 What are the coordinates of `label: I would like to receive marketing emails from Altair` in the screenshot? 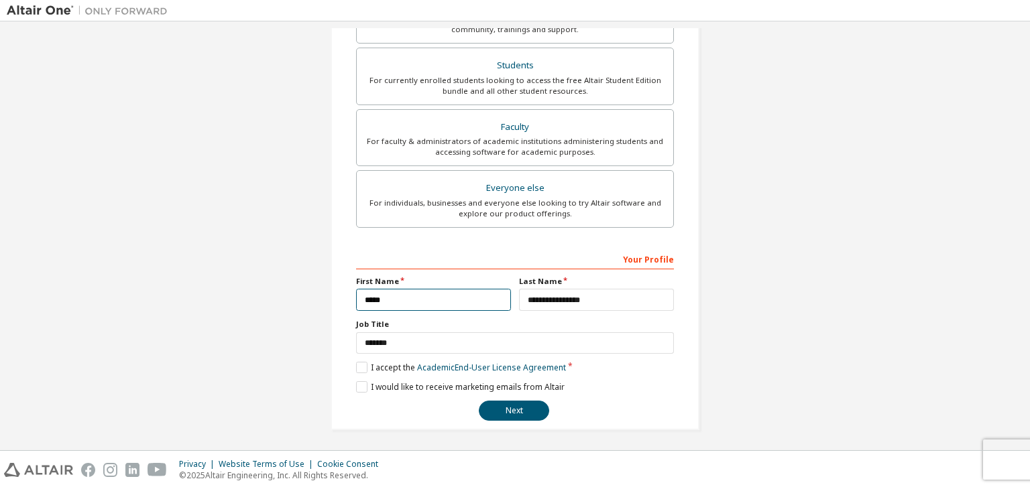 It's located at (460, 387).